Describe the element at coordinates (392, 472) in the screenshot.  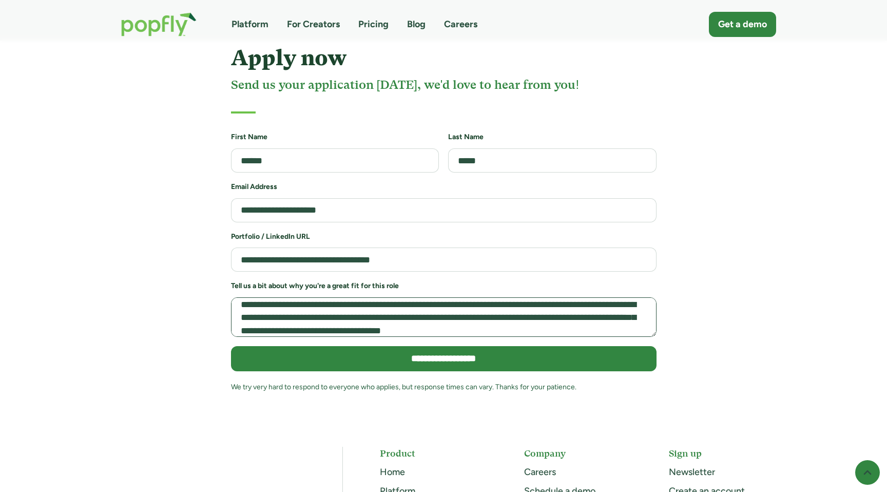
I see `a: Home` at that location.